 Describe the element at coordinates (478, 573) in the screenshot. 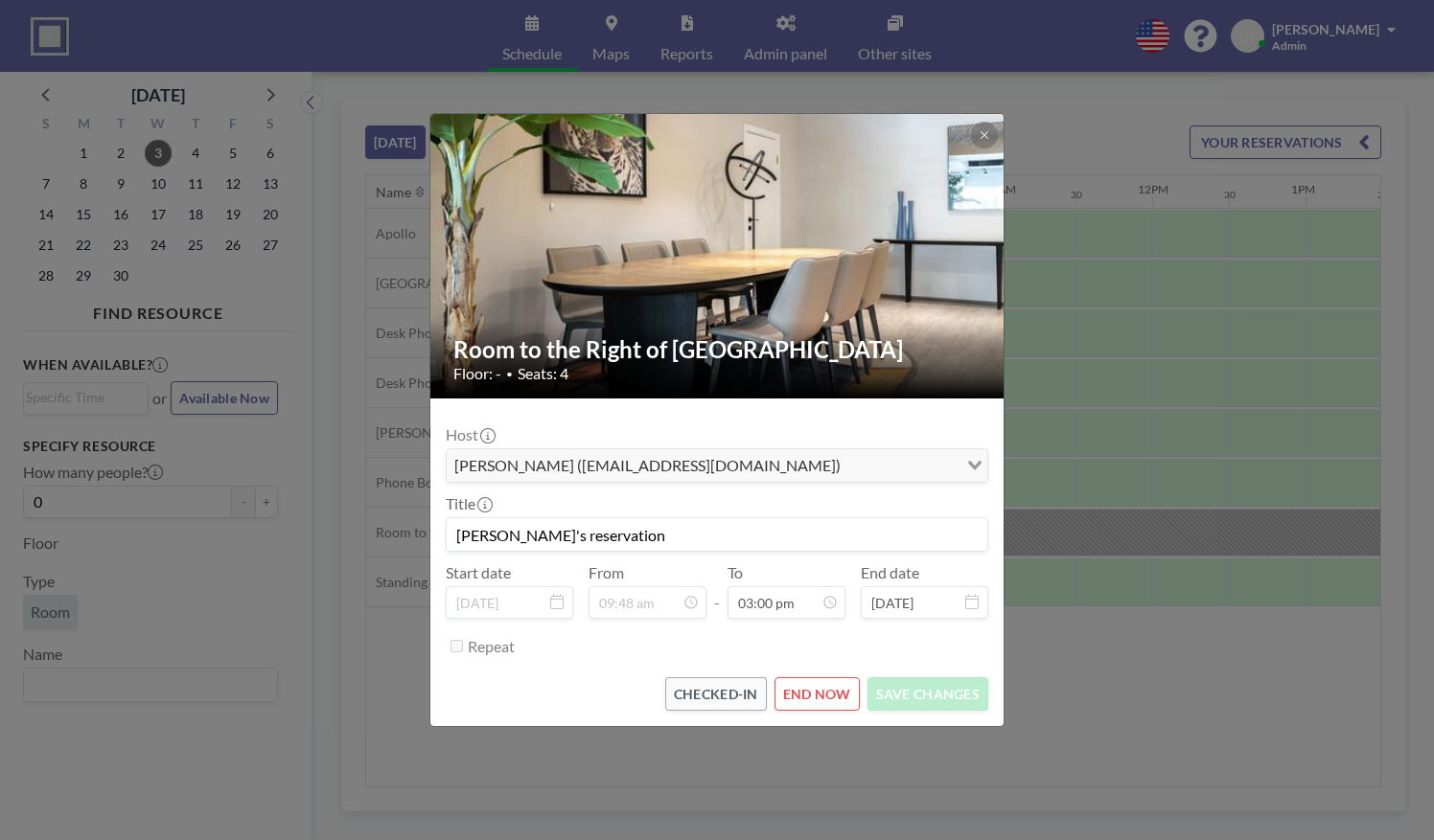

I see `label: Start date` at that location.